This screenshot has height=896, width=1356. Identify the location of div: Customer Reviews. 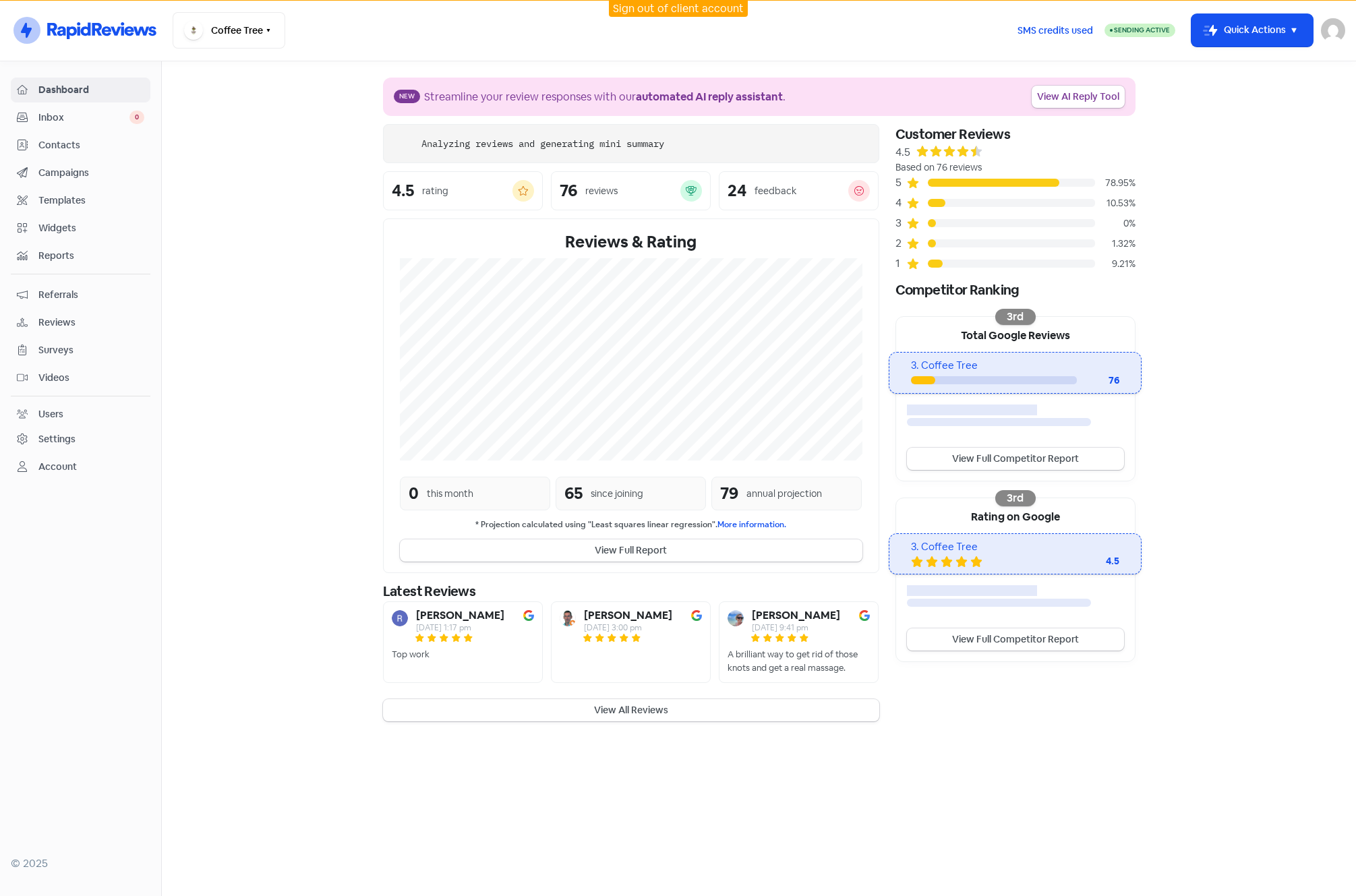
(1016, 134).